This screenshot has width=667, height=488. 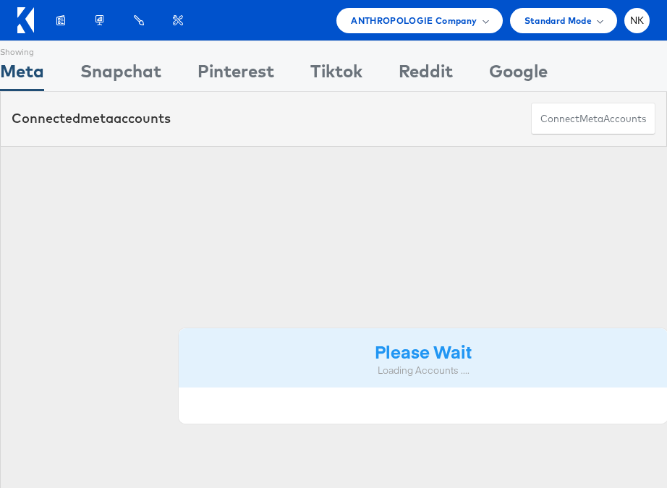 I want to click on div: Snapchat, so click(x=121, y=75).